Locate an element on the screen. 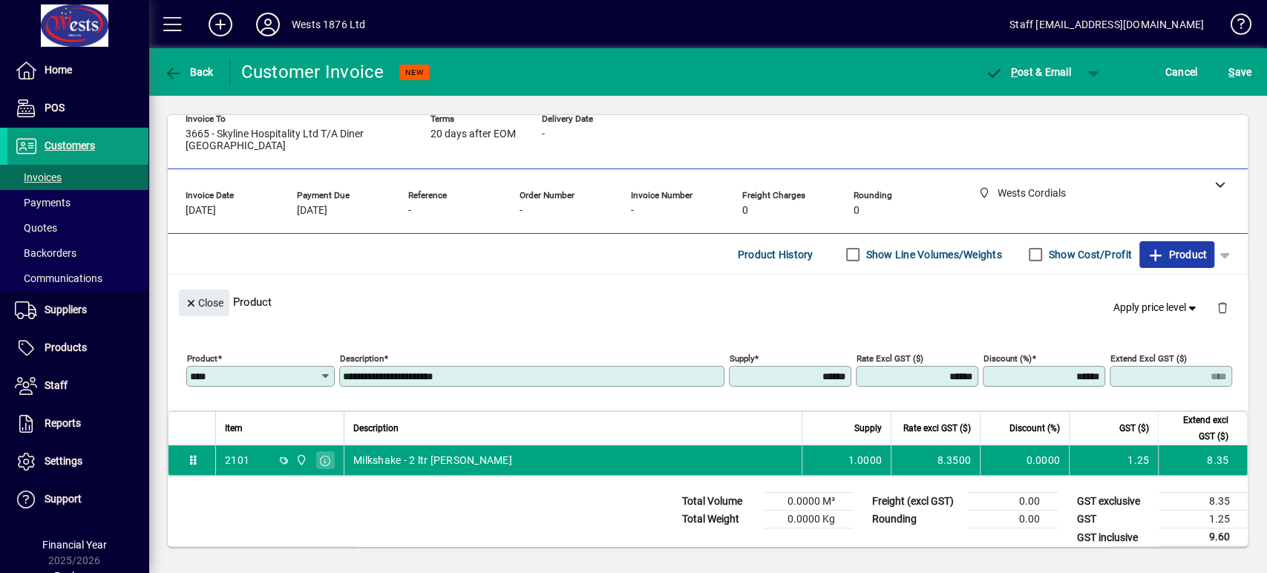 The image size is (1267, 573). mat-label: Rate excl GST ($) is located at coordinates (890, 358).